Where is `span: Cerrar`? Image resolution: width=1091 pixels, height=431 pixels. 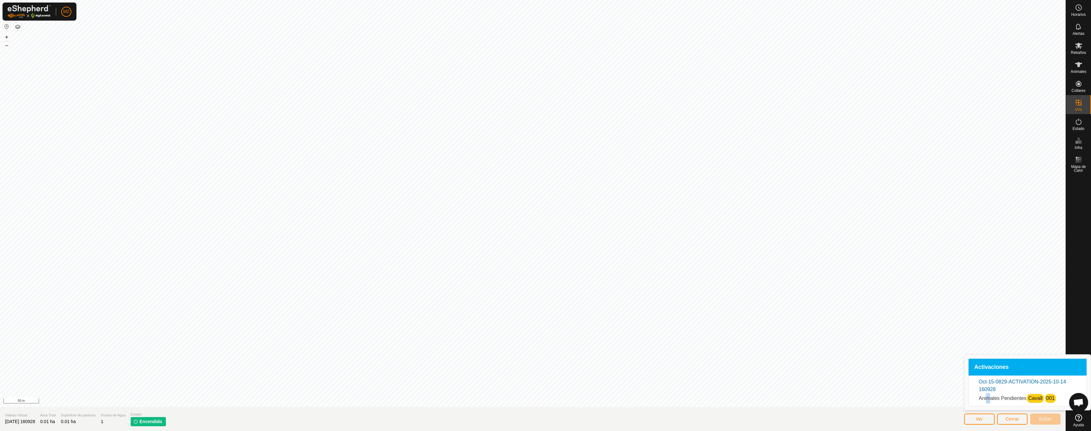 span: Cerrar is located at coordinates (1012, 419).